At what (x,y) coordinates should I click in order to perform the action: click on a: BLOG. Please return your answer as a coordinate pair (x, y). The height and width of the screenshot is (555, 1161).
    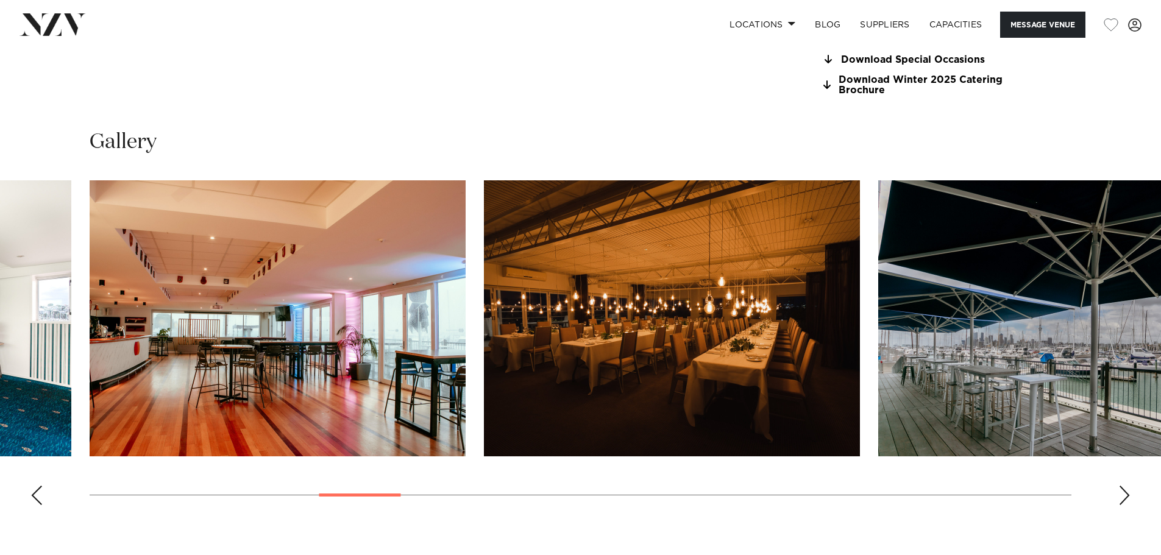
    Looking at the image, I should click on (828, 24).